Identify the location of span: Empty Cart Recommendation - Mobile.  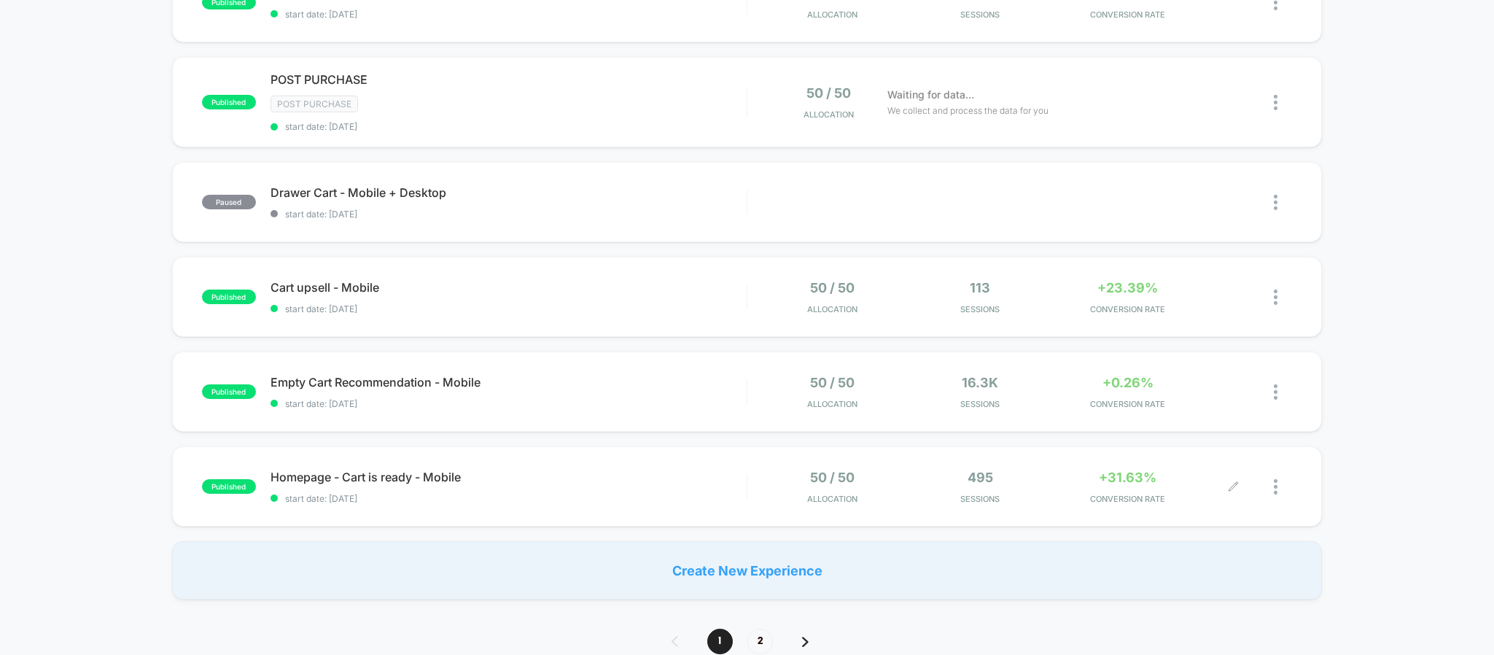
(508, 382).